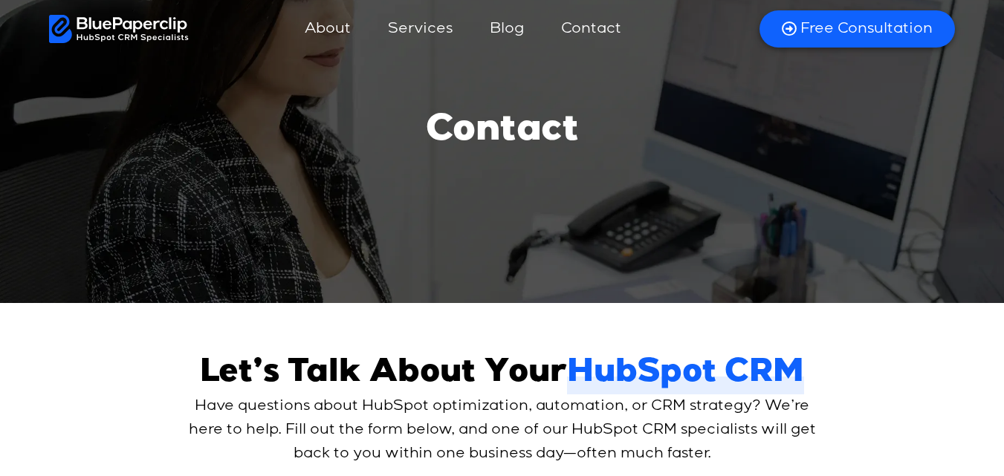  Describe the element at coordinates (464, 29) in the screenshot. I see `nav: Menu` at that location.